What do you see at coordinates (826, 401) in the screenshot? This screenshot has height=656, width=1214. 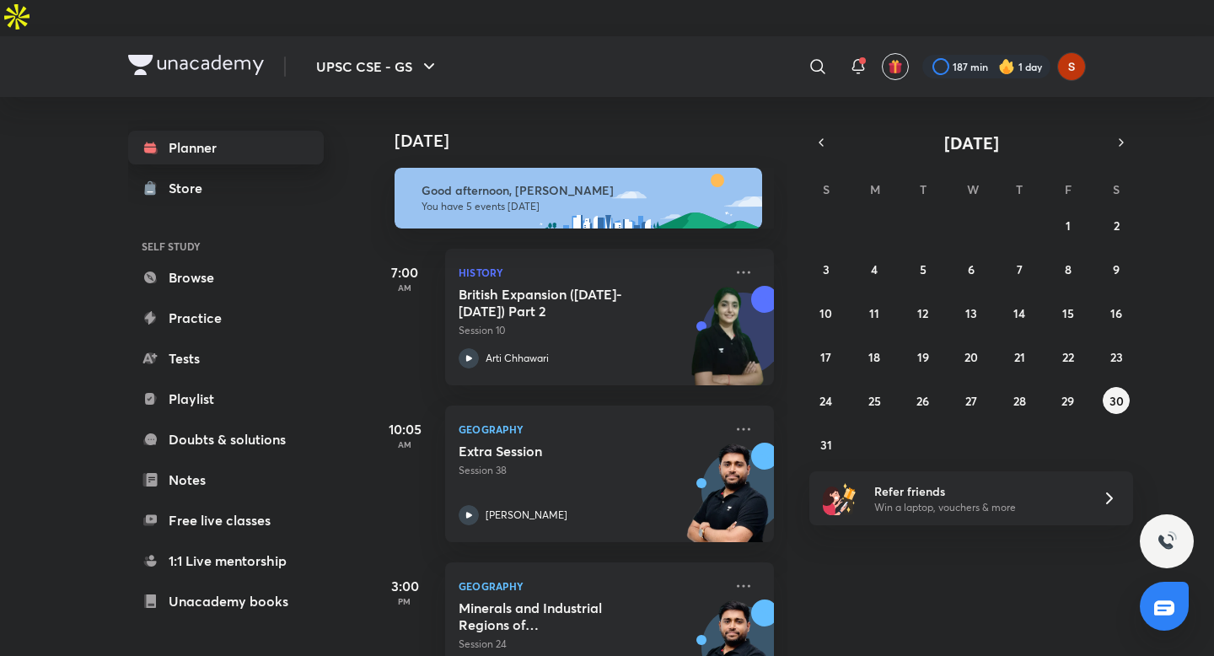 I see `button: August 24, 2025` at bounding box center [826, 401].